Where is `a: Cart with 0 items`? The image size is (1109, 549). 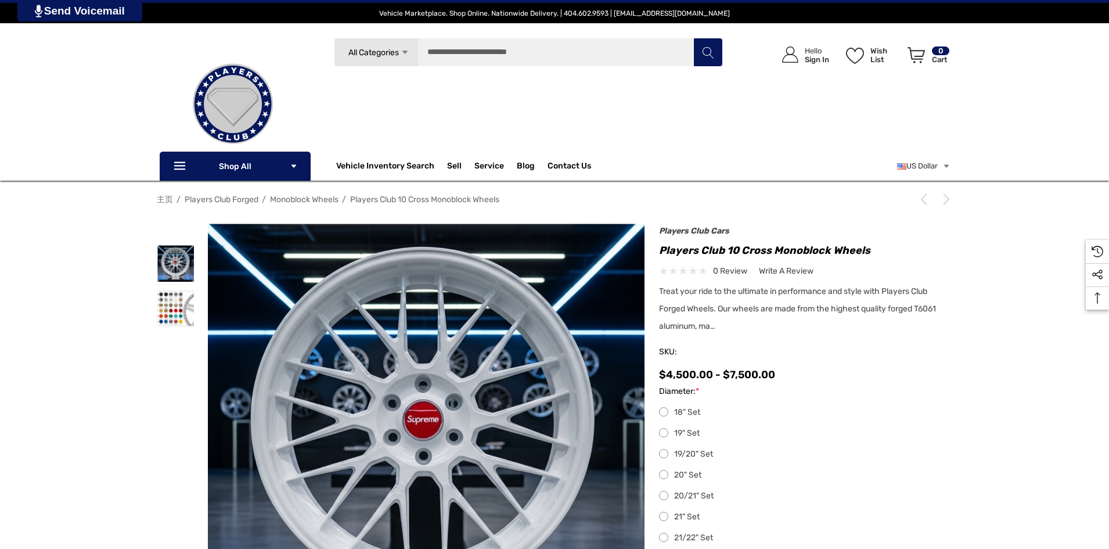 a: Cart with 0 items is located at coordinates (926, 57).